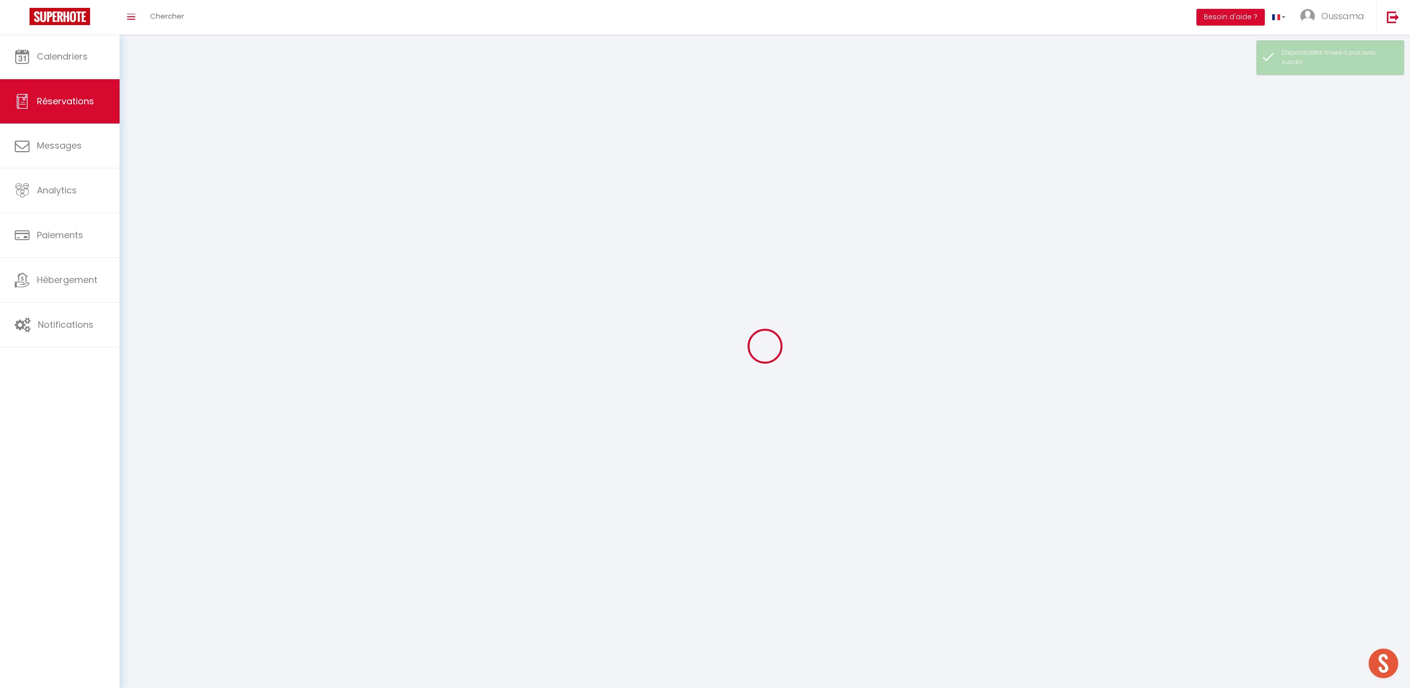  Describe the element at coordinates (59, 145) in the screenshot. I see `span: Messages` at that location.